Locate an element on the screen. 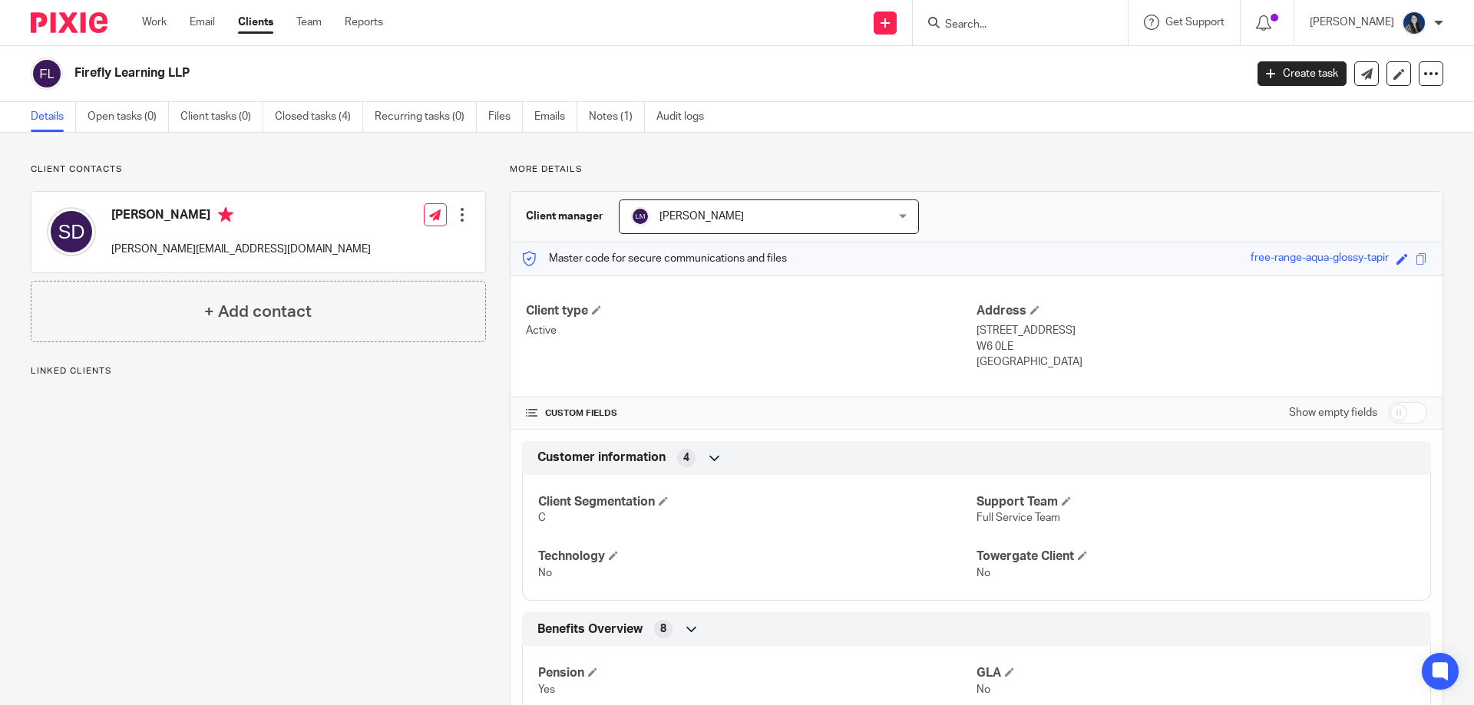  h4: Support Team is located at coordinates (1195, 502).